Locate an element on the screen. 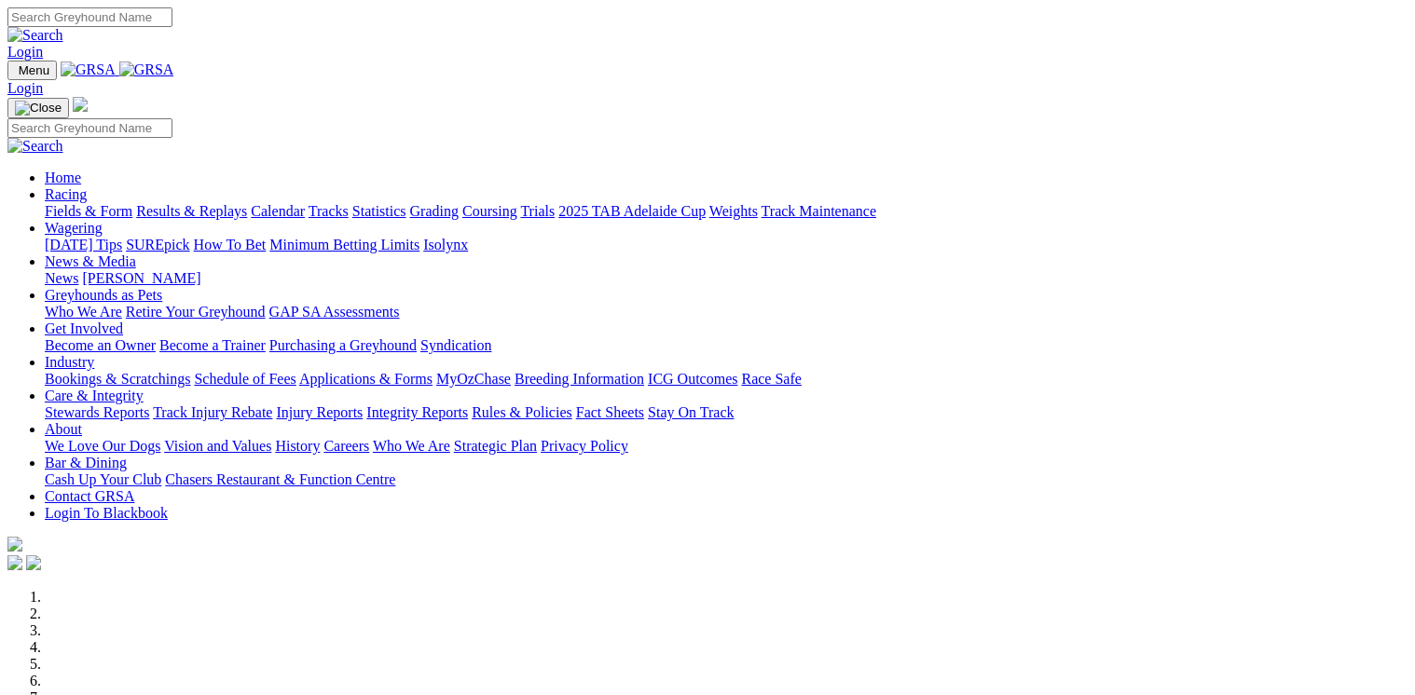 The height and width of the screenshot is (695, 1415). a: Racing is located at coordinates (65, 194).